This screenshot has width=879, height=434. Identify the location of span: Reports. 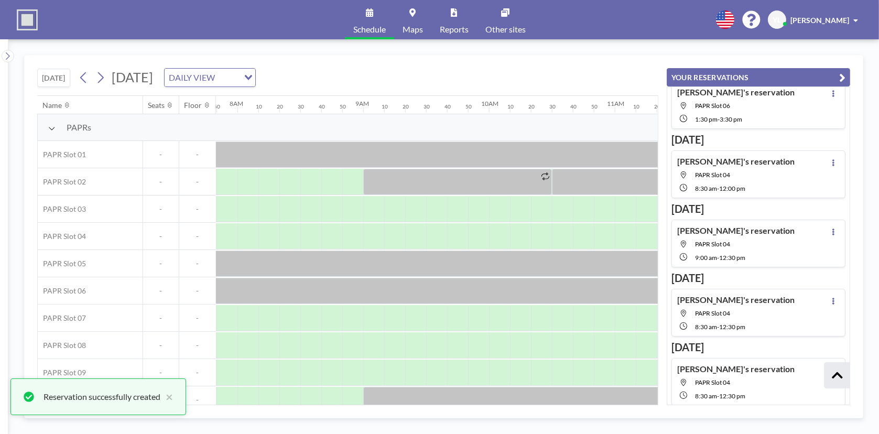
(454, 29).